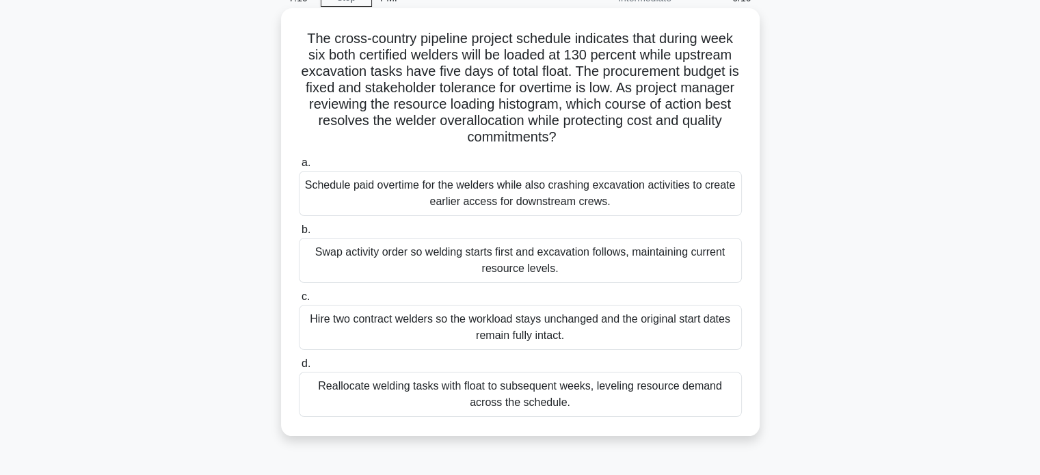 This screenshot has height=475, width=1040. Describe the element at coordinates (306, 229) in the screenshot. I see `span: b.` at that location.